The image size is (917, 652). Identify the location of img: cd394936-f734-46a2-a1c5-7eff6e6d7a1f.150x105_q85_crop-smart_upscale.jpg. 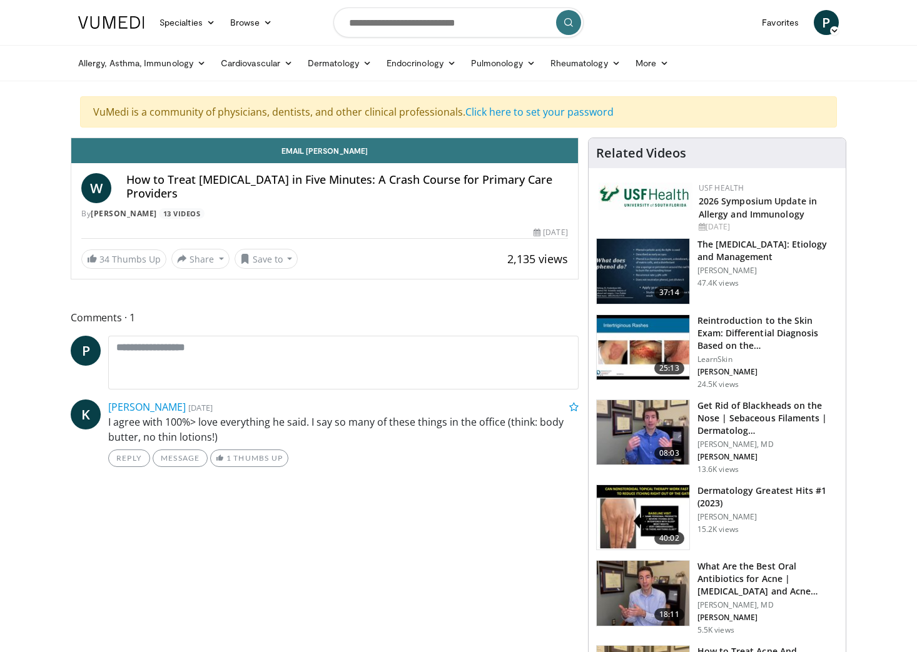
(643, 593).